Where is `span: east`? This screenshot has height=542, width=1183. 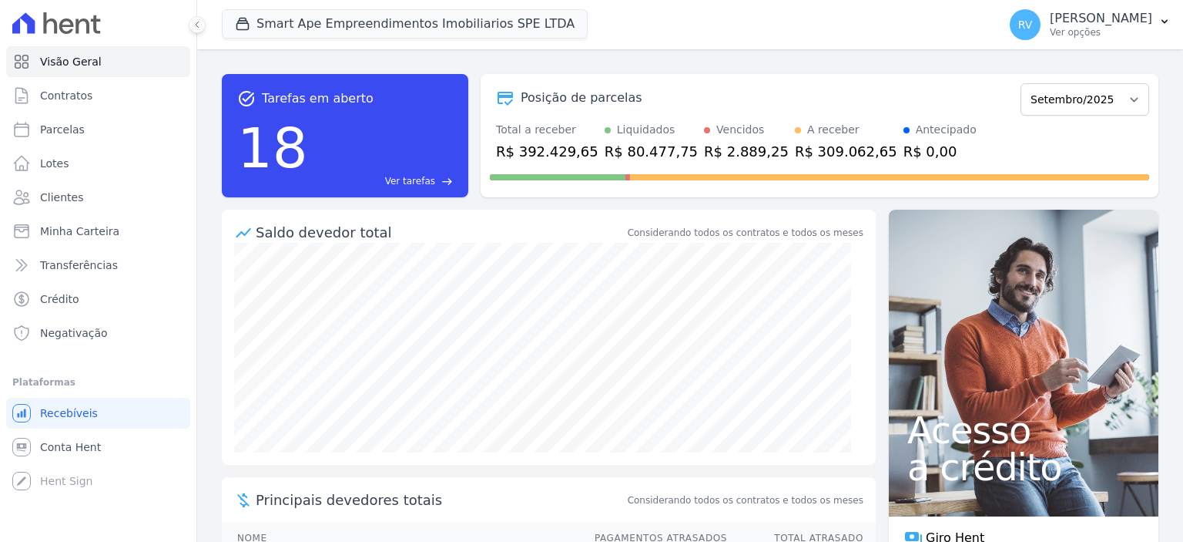
span: east is located at coordinates (447, 181).